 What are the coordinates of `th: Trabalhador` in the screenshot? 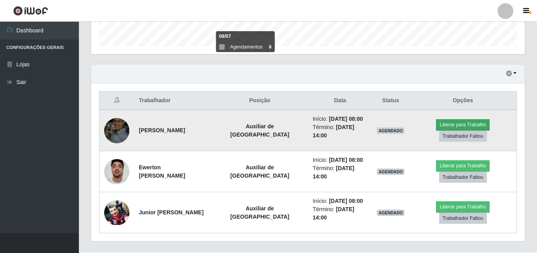 It's located at (173, 101).